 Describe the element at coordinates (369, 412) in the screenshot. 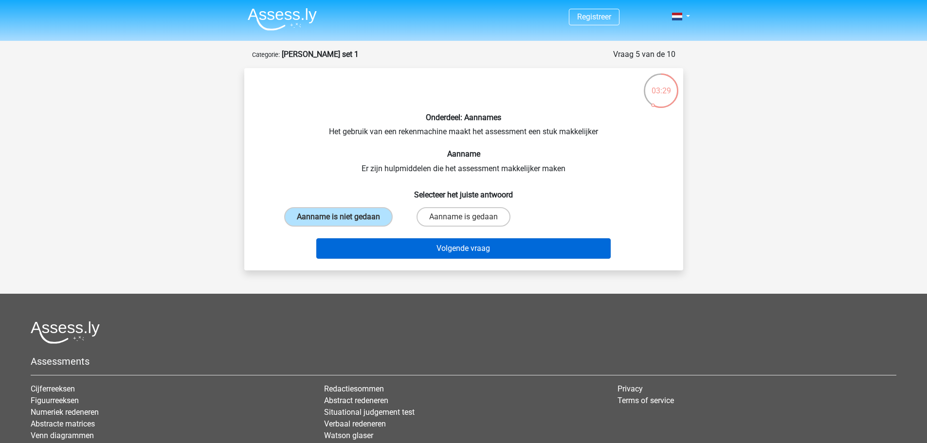

I see `a: Situational judgement test` at that location.